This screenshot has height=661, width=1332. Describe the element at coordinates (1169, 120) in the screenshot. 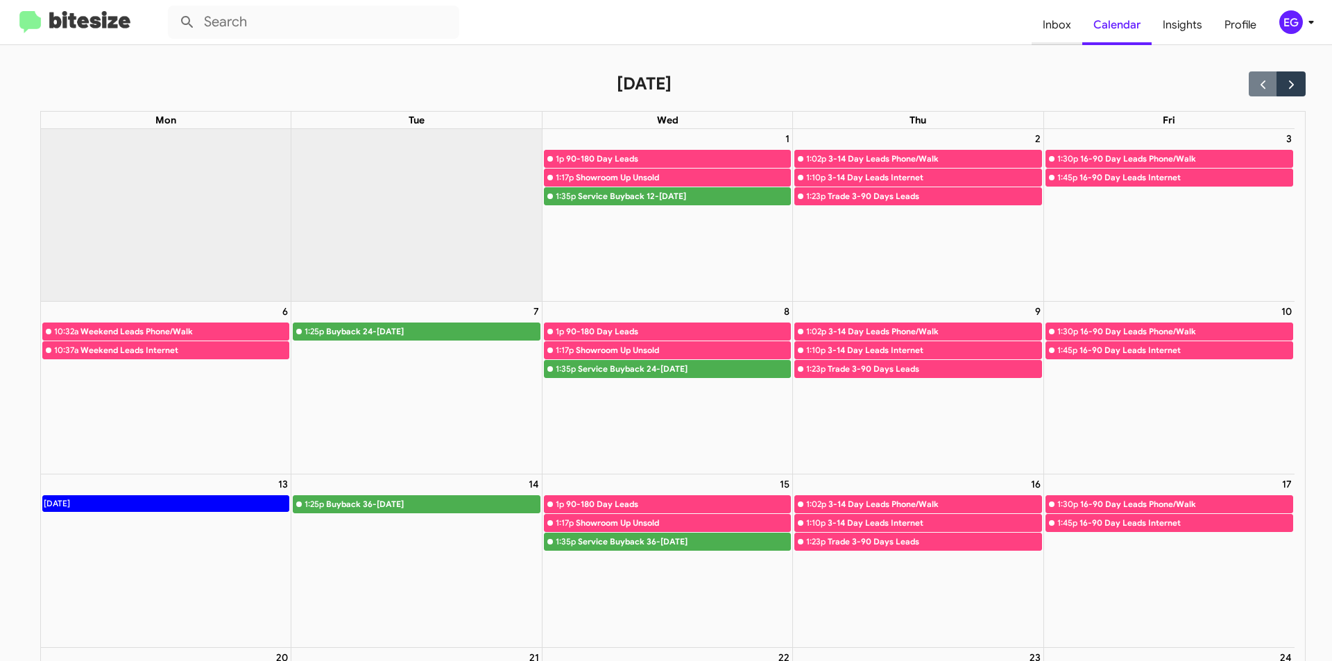

I see `a: Friday` at that location.